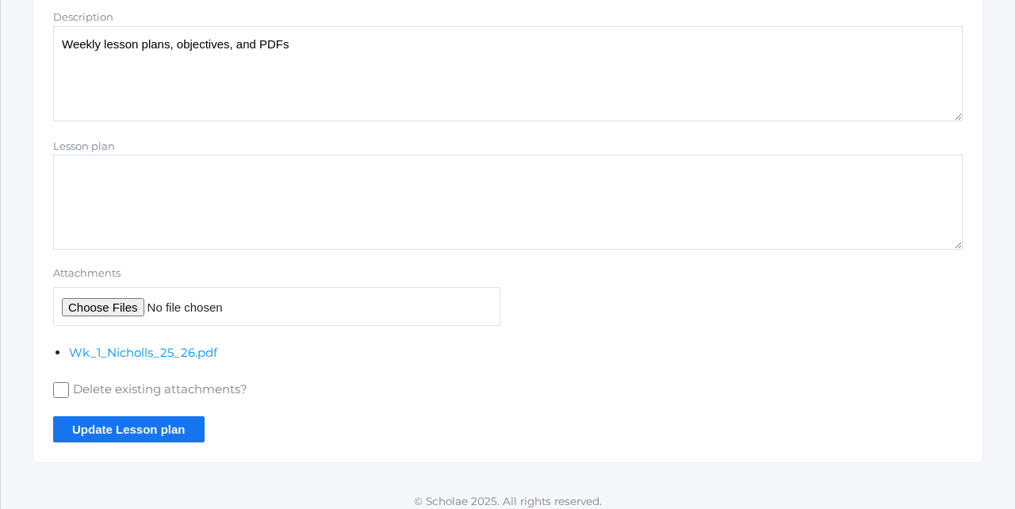  What do you see at coordinates (61, 390) in the screenshot?
I see `input: Delete existing attachments?` at bounding box center [61, 390].